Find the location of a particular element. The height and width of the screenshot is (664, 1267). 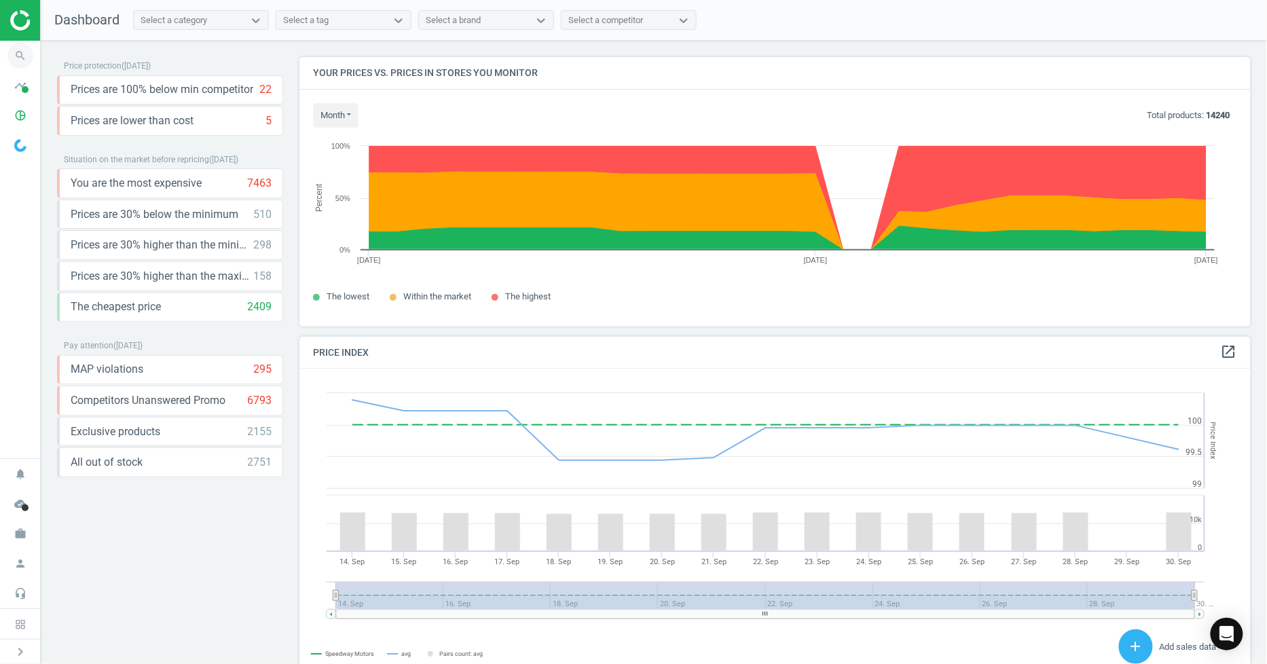

tspan: 30. … is located at coordinates (1205, 604).